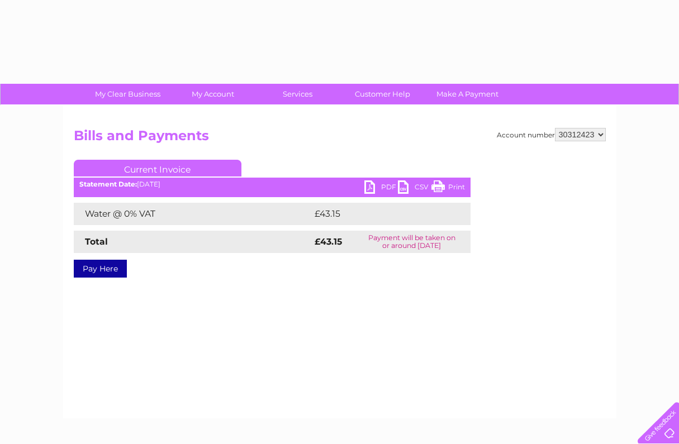  What do you see at coordinates (467, 94) in the screenshot?
I see `a: Make A Payment` at bounding box center [467, 94].